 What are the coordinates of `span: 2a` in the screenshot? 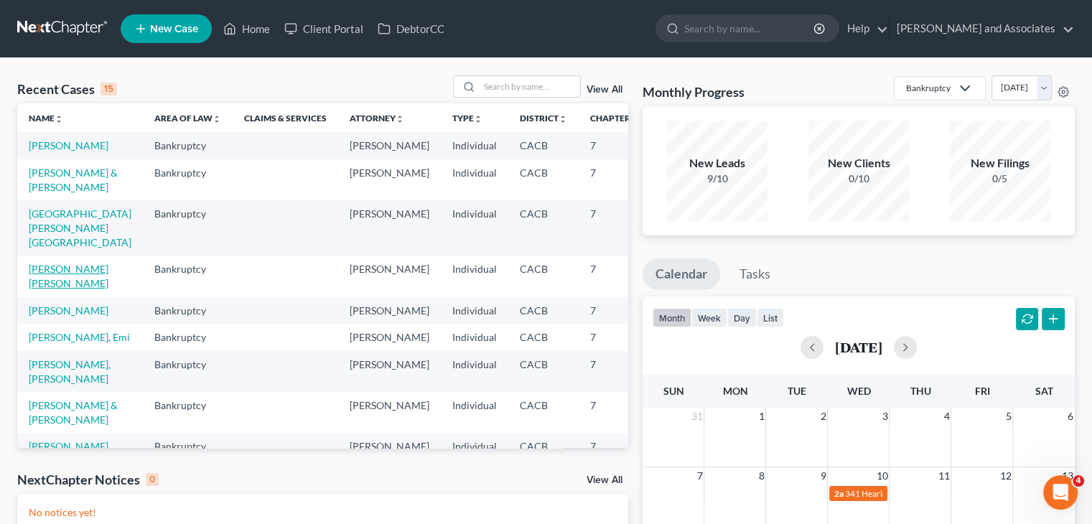 It's located at (838, 493).